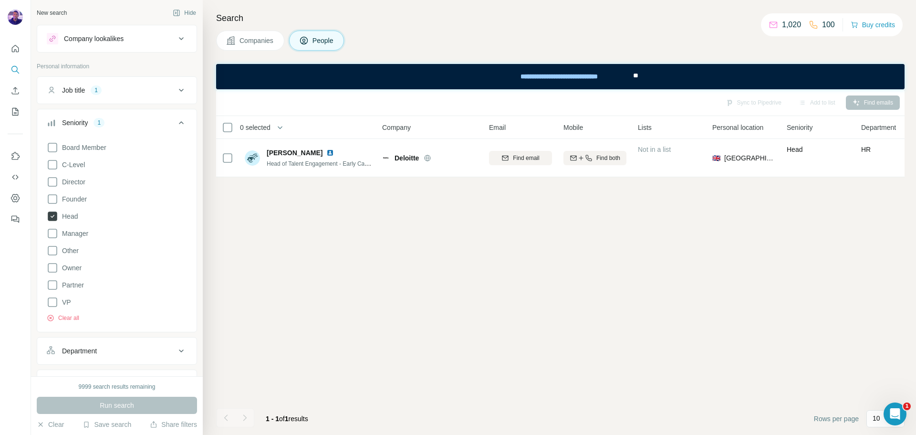 Image resolution: width=916 pixels, height=435 pixels. I want to click on span: Founder, so click(72, 199).